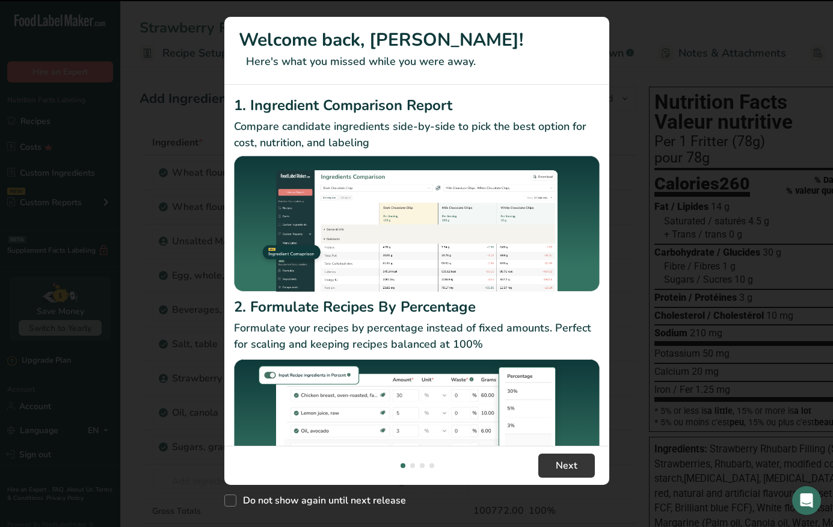 Image resolution: width=833 pixels, height=527 pixels. What do you see at coordinates (321, 500) in the screenshot?
I see `span: Do not show again until next release` at bounding box center [321, 500].